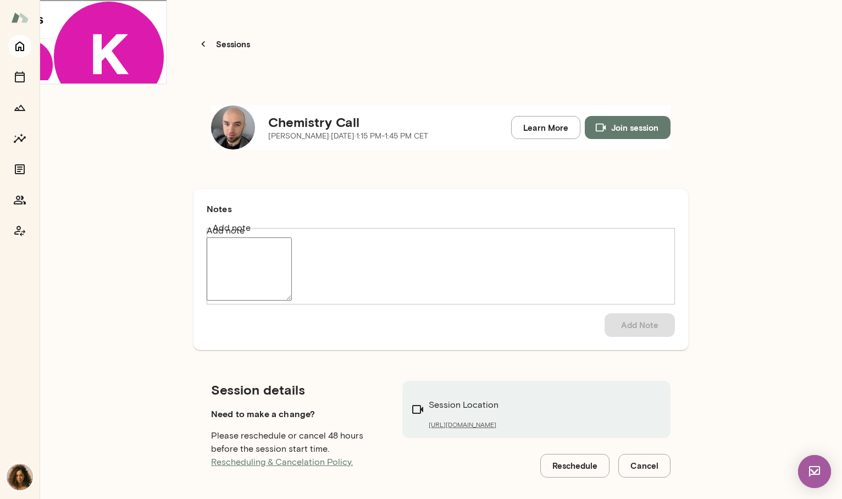 The width and height of the screenshot is (842, 499). I want to click on button: Insights, so click(20, 139).